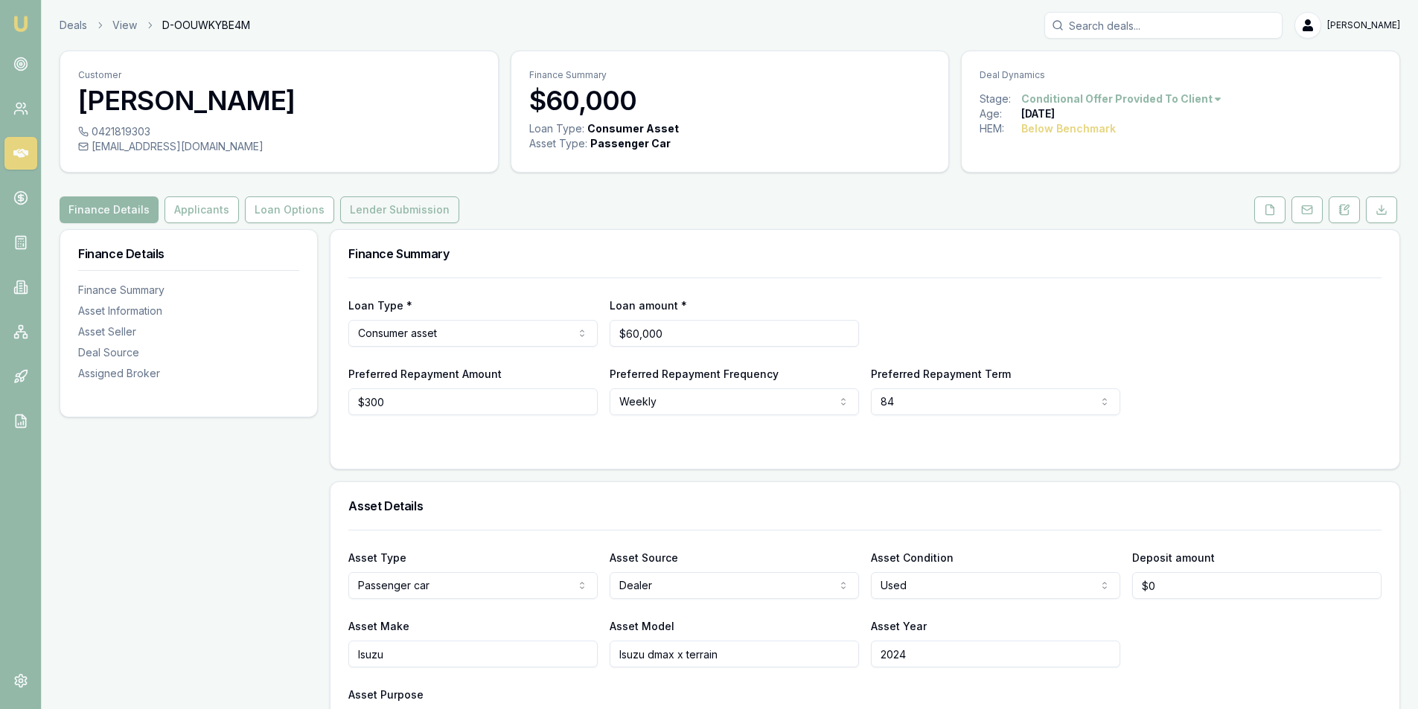  I want to click on div: Consumer Asset, so click(633, 129).